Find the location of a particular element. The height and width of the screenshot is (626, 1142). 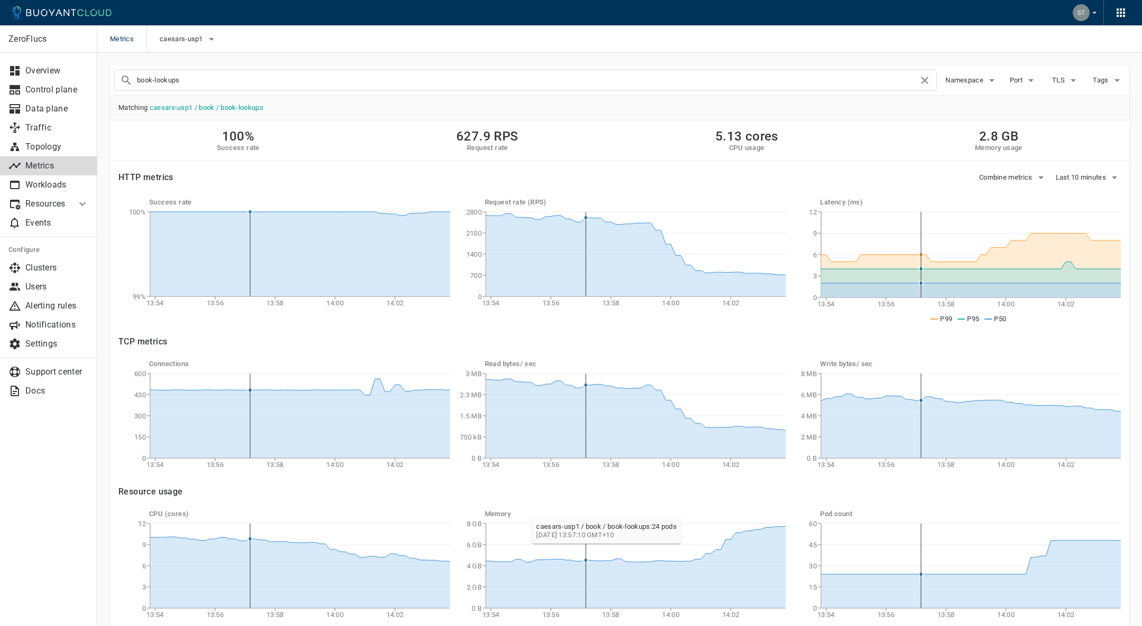

tspan: 60 is located at coordinates (813, 524).